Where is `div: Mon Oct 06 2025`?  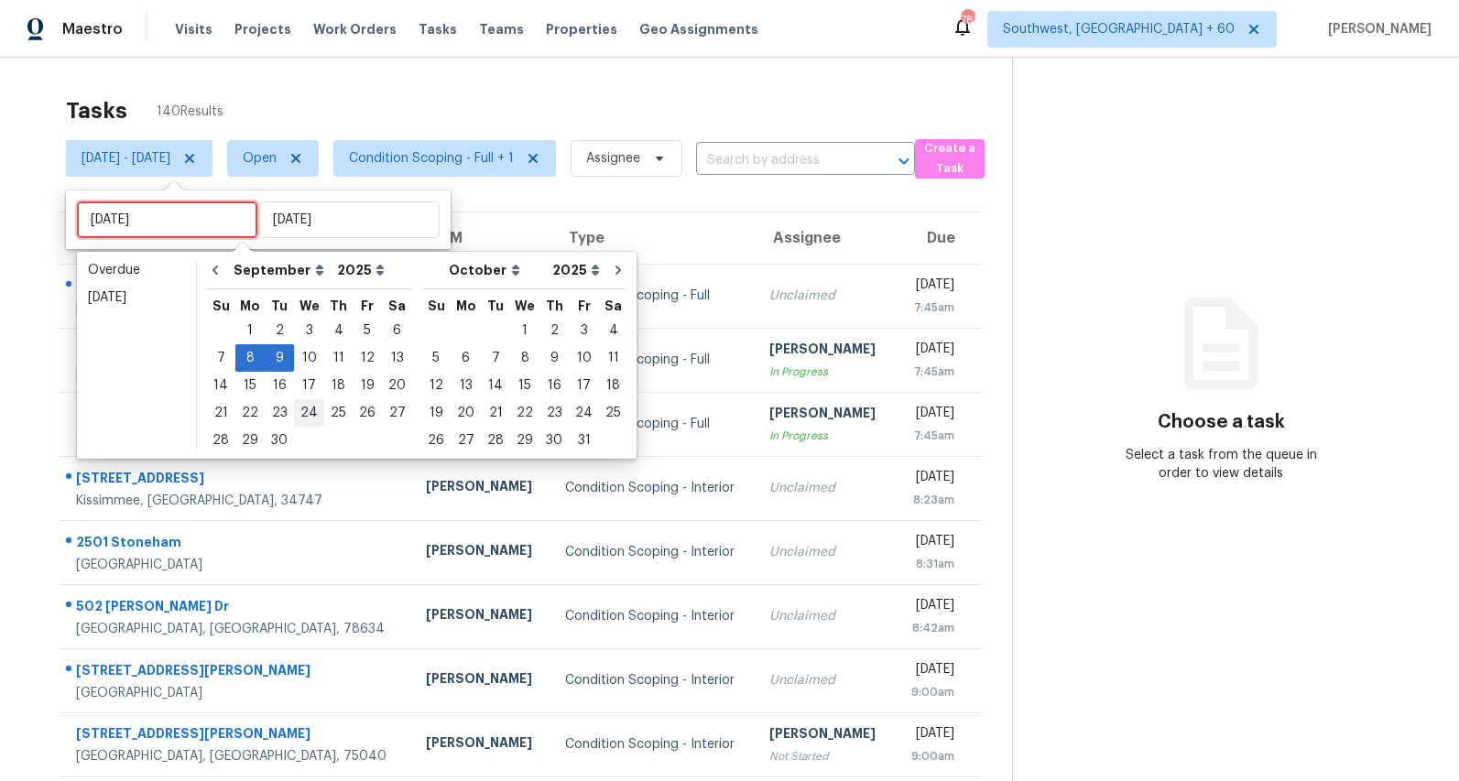
div: Mon Oct 06 2025 is located at coordinates (465, 358).